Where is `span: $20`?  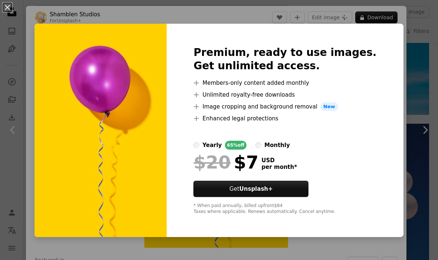
span: $20 is located at coordinates (212, 163).